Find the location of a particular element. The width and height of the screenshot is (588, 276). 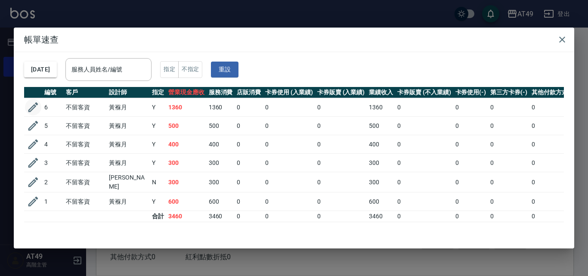

th: 指定 is located at coordinates (158, 93).